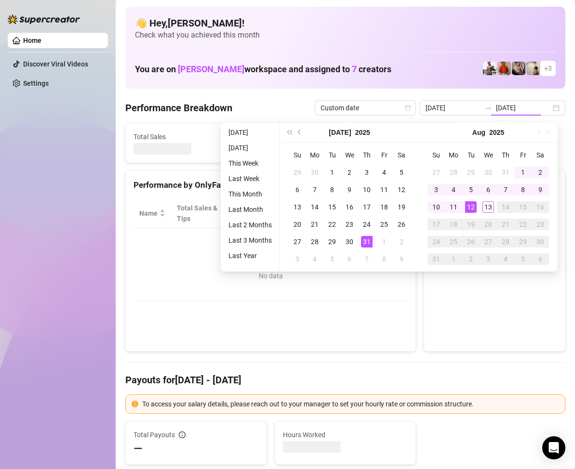 The image size is (575, 469). I want to click on img: Justin, so click(504, 68).